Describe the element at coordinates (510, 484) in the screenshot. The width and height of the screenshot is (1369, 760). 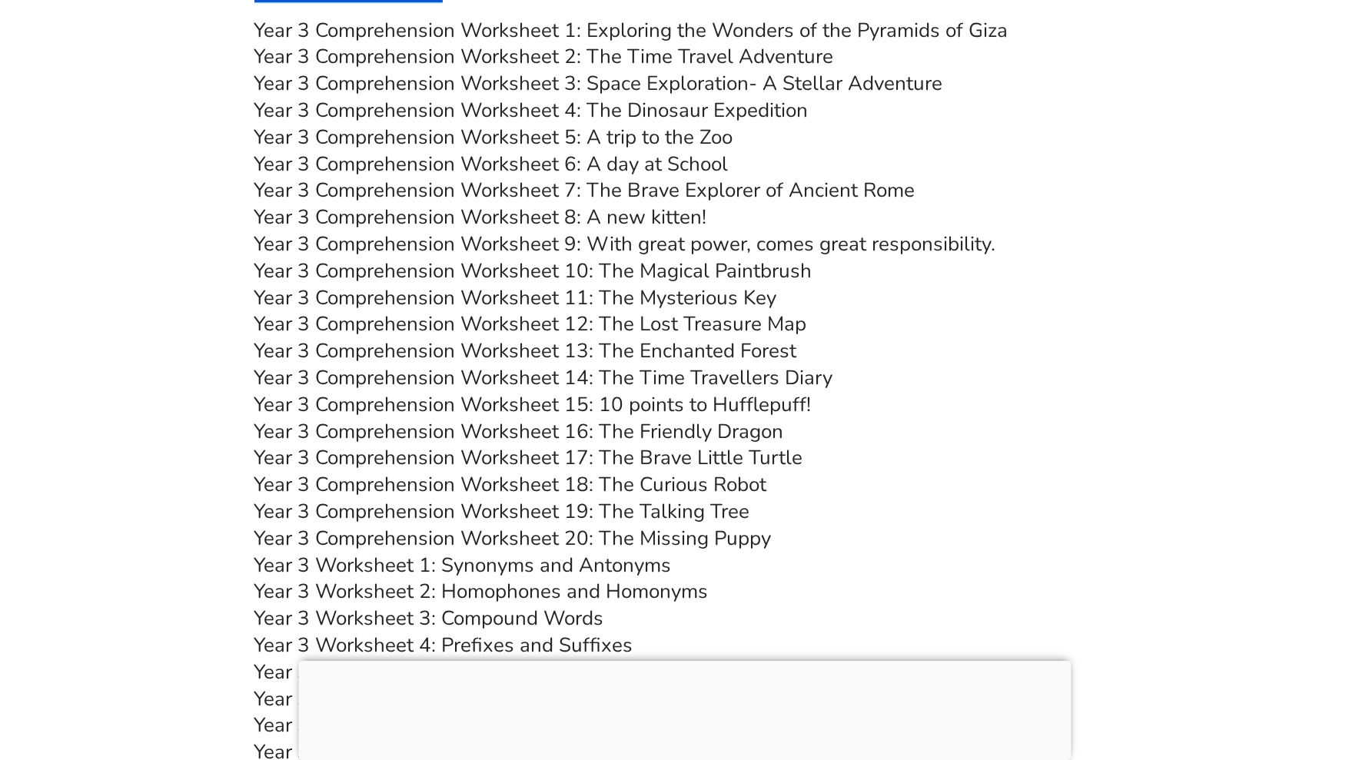
I see `a: Year 3 Comprehension Worksheet 18: The Curious Robot` at that location.